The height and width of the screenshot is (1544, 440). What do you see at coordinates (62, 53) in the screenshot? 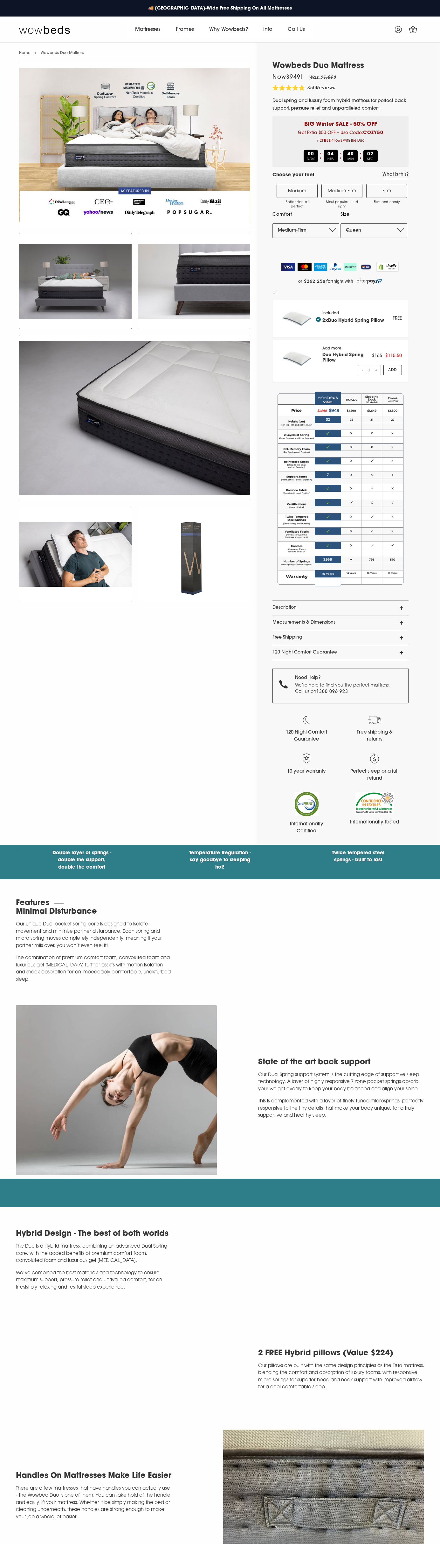
I see `span: Wowbeds Duo Mattress` at bounding box center [62, 53].